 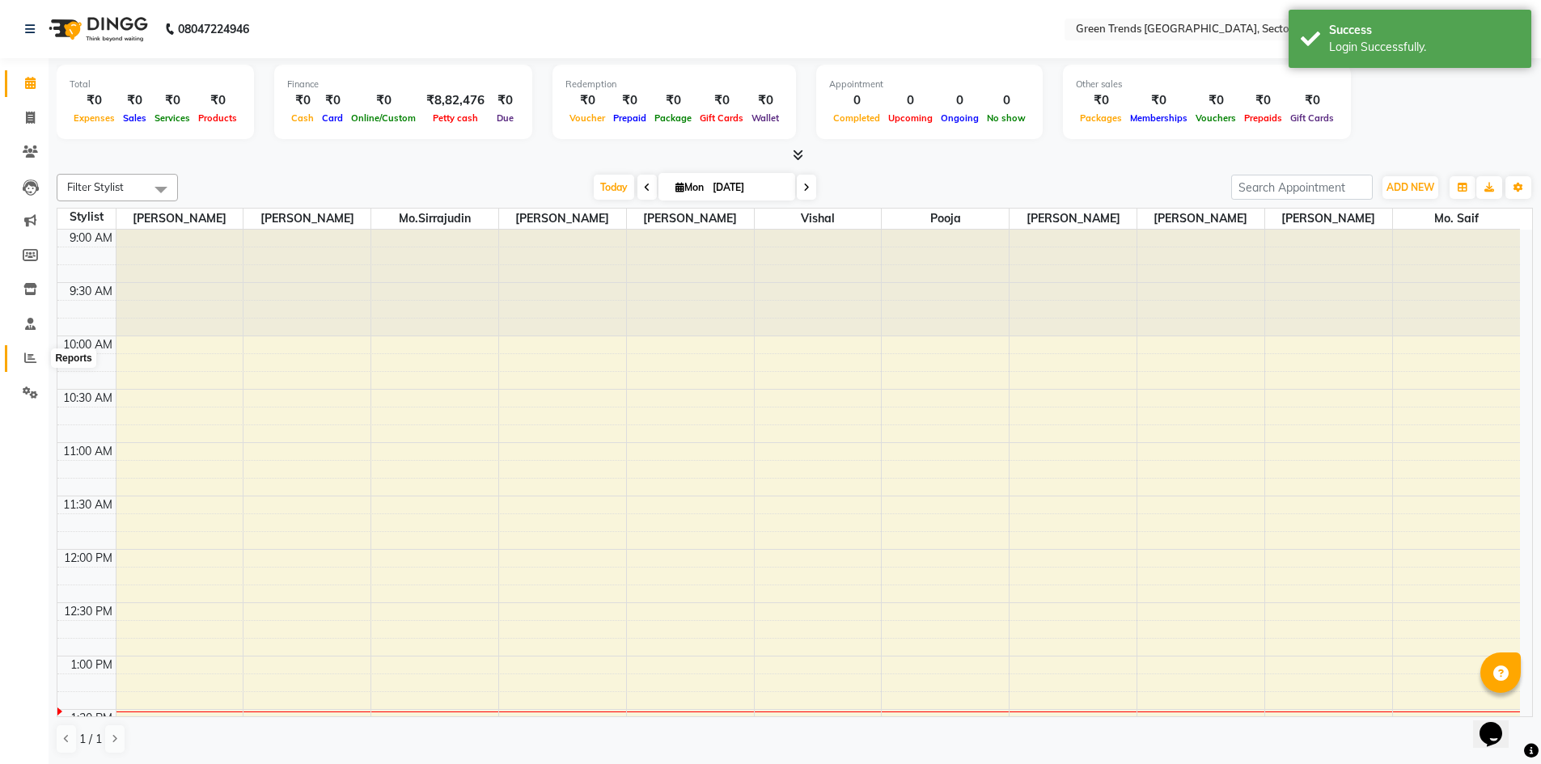 I want to click on div: 9:00 AM, so click(x=91, y=238).